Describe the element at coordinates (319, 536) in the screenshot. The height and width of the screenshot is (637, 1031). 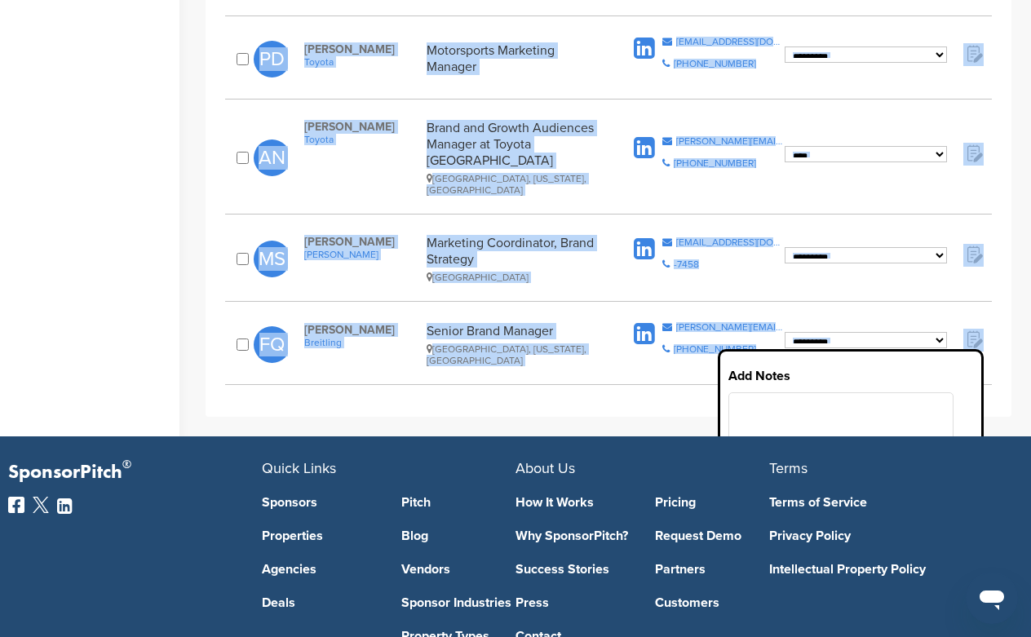
I see `a: Properties` at that location.